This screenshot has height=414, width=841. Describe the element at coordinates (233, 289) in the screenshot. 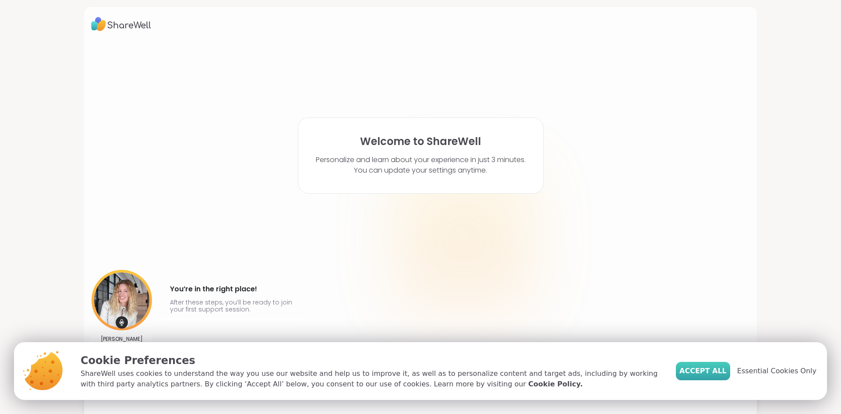

I see `h4: You’re in the right place!` at that location.